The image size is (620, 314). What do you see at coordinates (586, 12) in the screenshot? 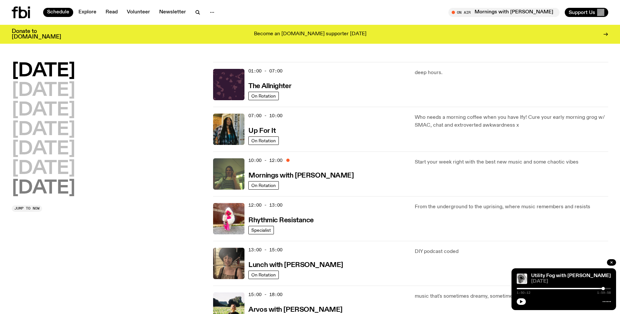
I see `button: Support Us` at bounding box center [586, 12].